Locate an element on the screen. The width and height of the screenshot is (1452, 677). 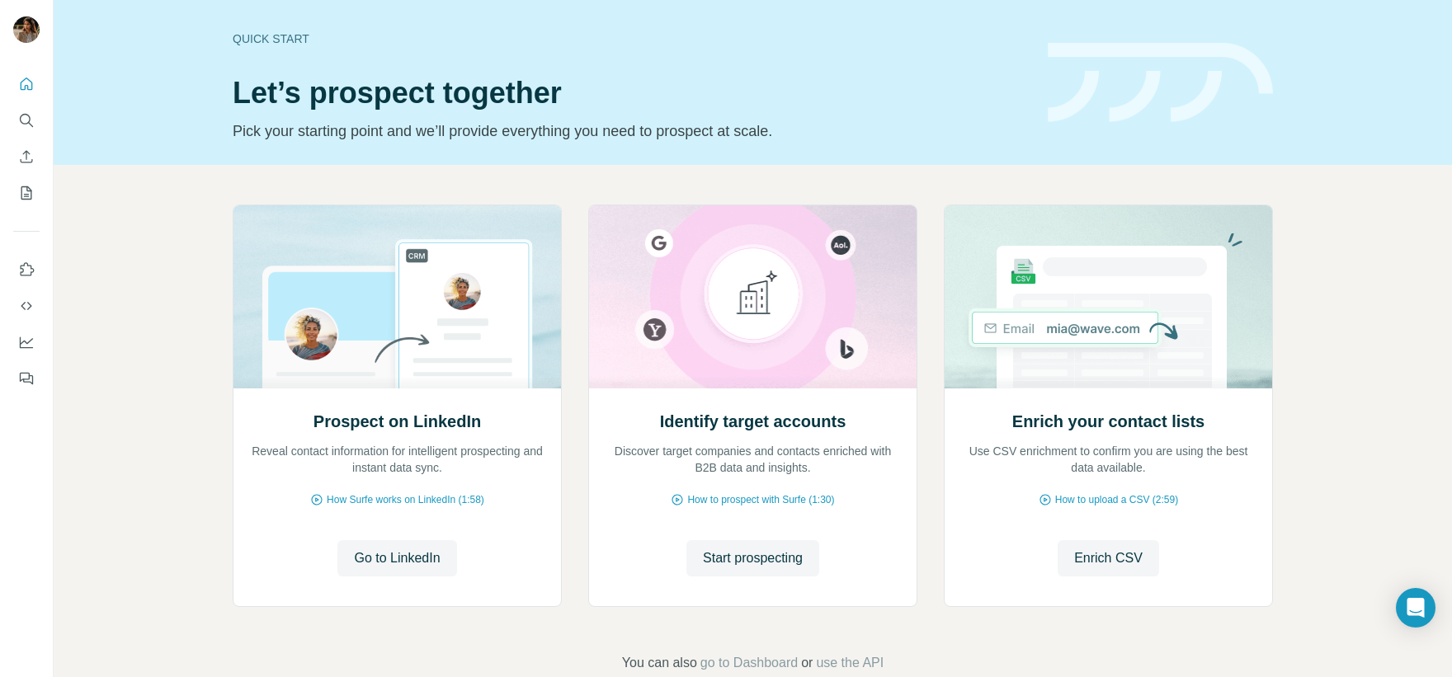
img: Enrich your contact lists is located at coordinates (1108, 297).